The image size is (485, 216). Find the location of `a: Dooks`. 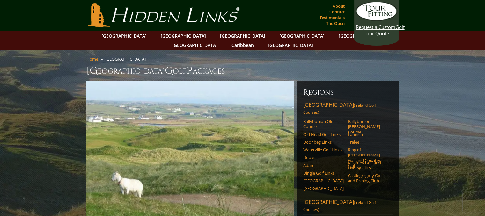

a: Dooks is located at coordinates (324, 158).